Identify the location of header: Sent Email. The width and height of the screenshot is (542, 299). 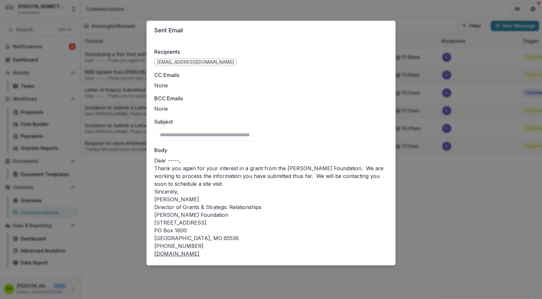
(271, 30).